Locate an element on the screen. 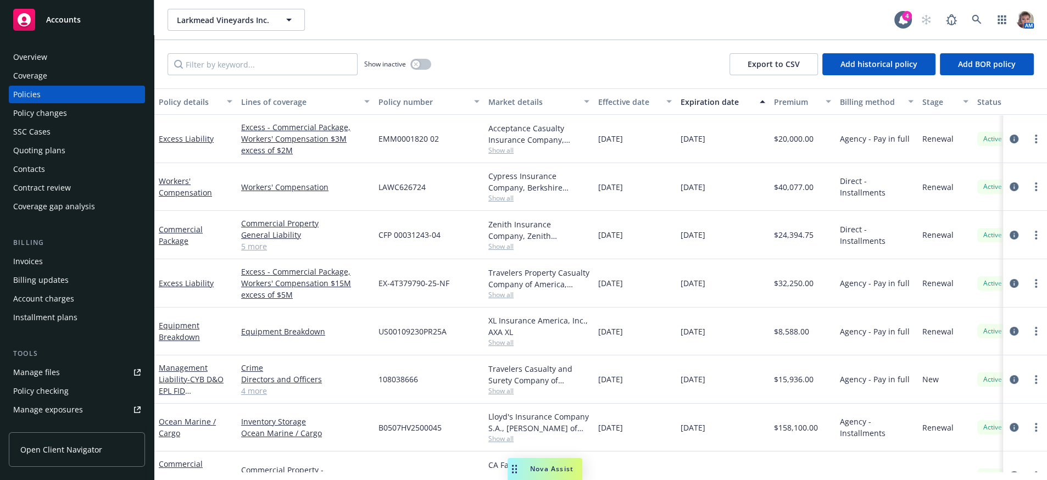  a: Switch app is located at coordinates (1002, 20).